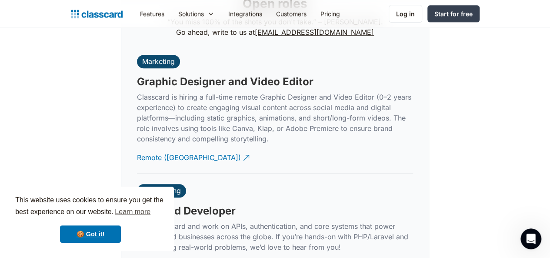 This screenshot has height=258, width=550. Describe the element at coordinates (245, 13) in the screenshot. I see `a: Integrations` at that location.